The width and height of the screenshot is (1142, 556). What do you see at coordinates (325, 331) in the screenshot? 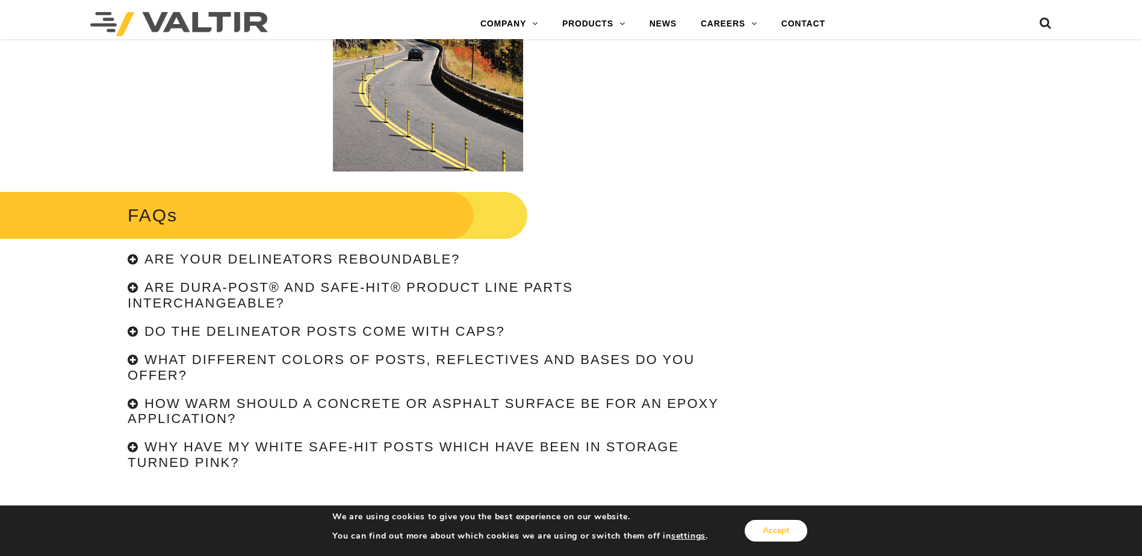
I see `h4: Do the delineator posts come with caps?` at bounding box center [325, 331].